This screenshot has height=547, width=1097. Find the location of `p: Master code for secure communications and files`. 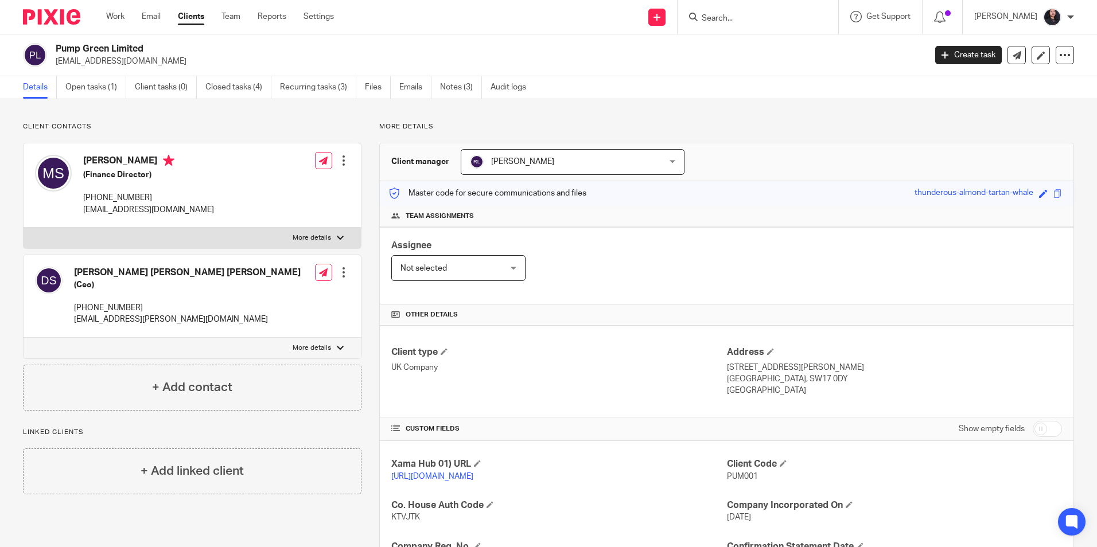

p: Master code for secure communications and files is located at coordinates (487, 193).